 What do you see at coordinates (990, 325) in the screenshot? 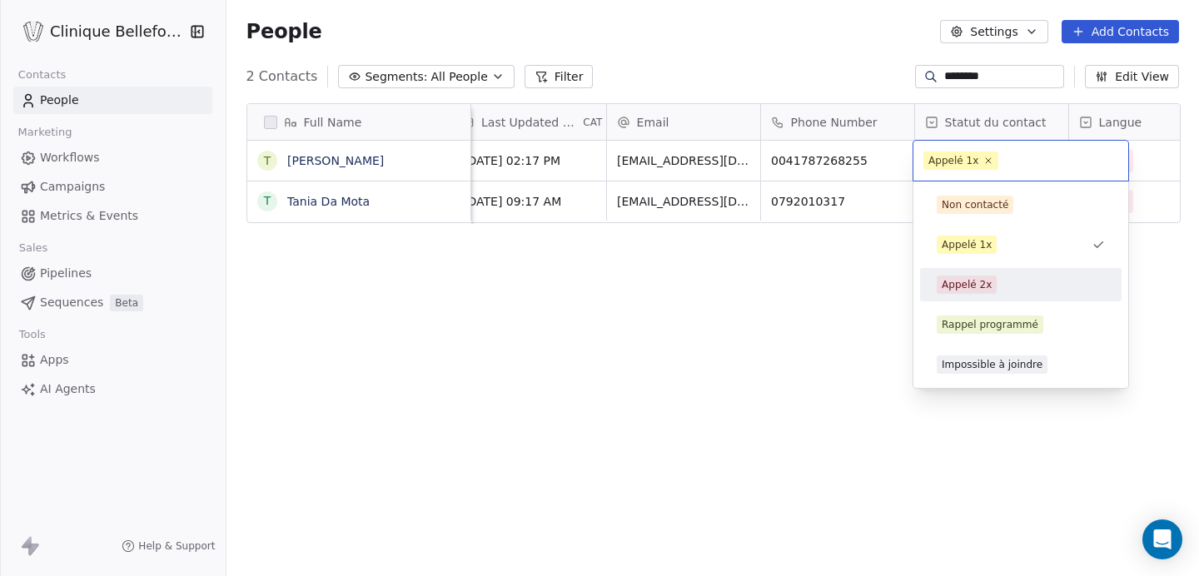
I see `div: Rappel programmé` at bounding box center [990, 325].